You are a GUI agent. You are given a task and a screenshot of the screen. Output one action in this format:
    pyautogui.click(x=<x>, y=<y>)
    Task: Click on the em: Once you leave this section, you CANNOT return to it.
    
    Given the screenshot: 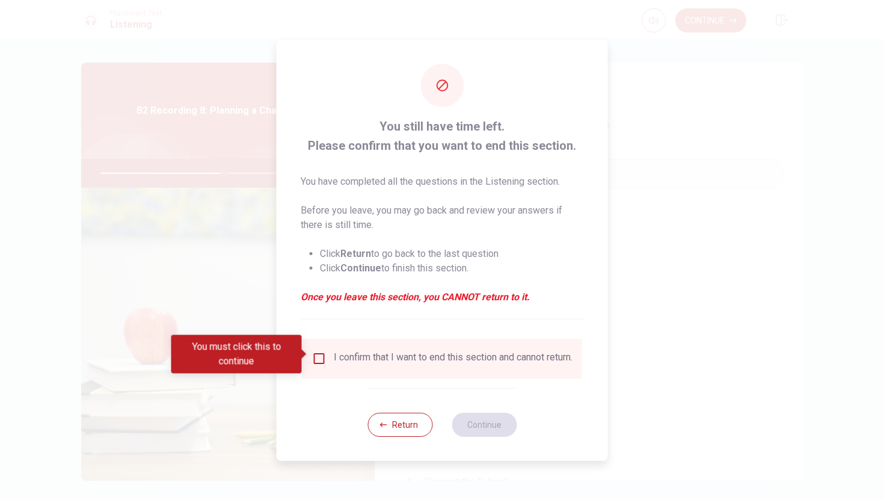 What is the action you would take?
    pyautogui.click(x=442, y=297)
    